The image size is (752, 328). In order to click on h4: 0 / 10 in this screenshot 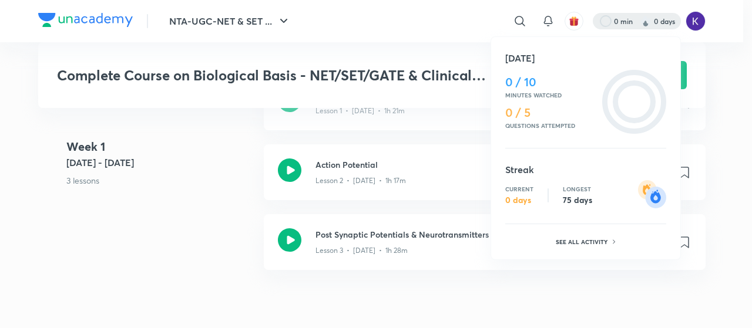, I will do `click(551, 82)`.